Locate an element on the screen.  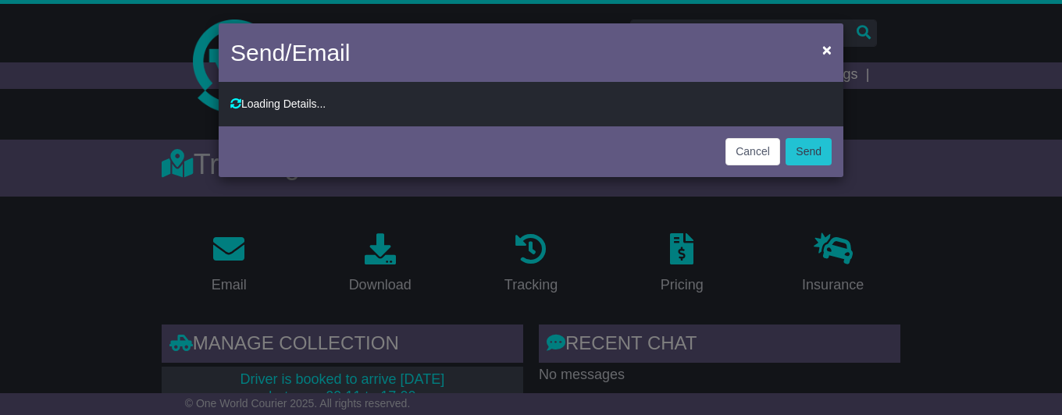
button: Close is located at coordinates (827, 49).